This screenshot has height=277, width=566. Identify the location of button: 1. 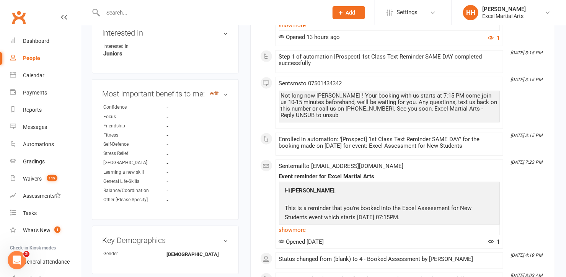
(494, 38).